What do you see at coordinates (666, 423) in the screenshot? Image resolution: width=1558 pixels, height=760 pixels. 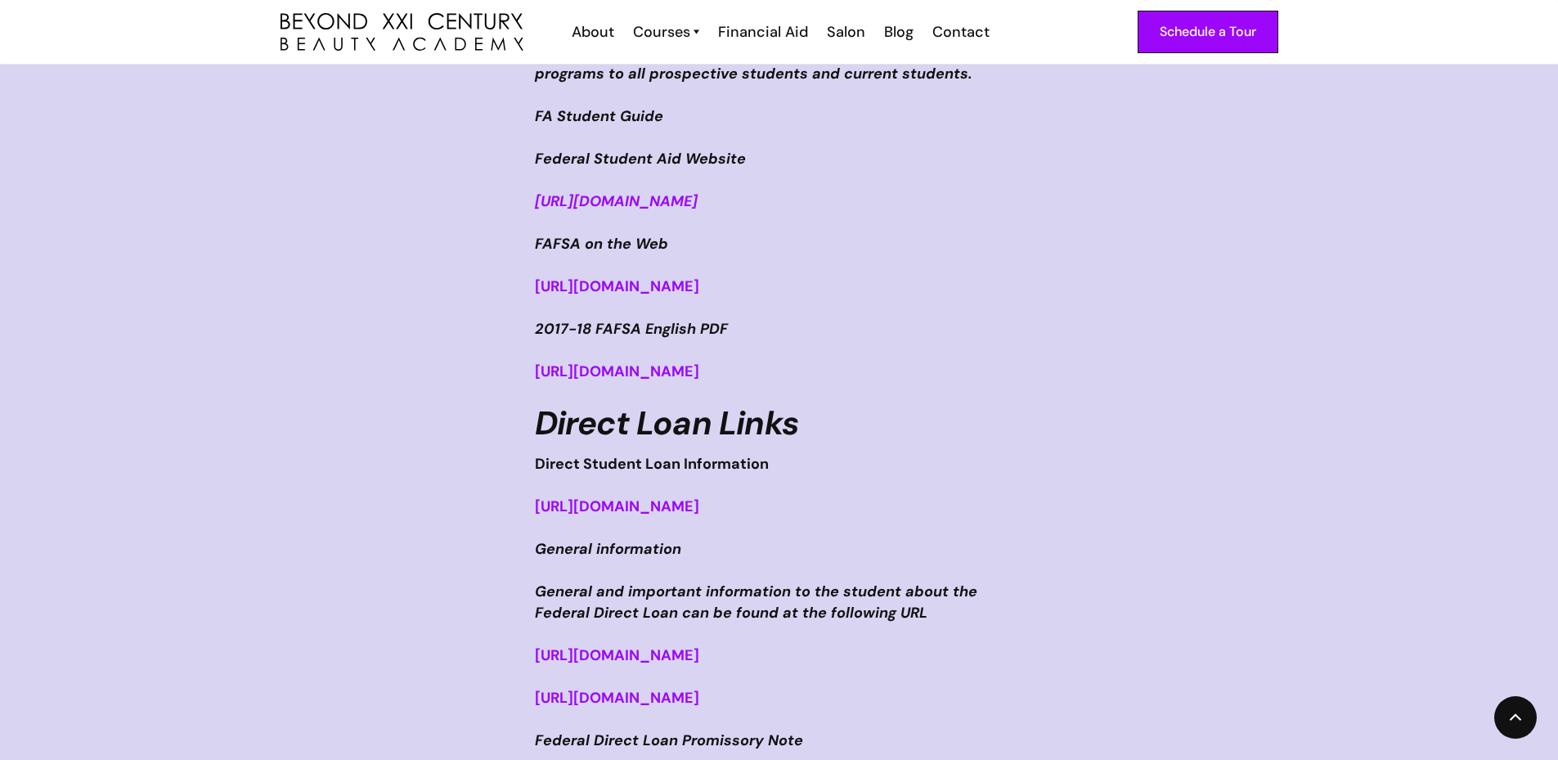 I see `em: Direct Loan Links` at bounding box center [666, 423].